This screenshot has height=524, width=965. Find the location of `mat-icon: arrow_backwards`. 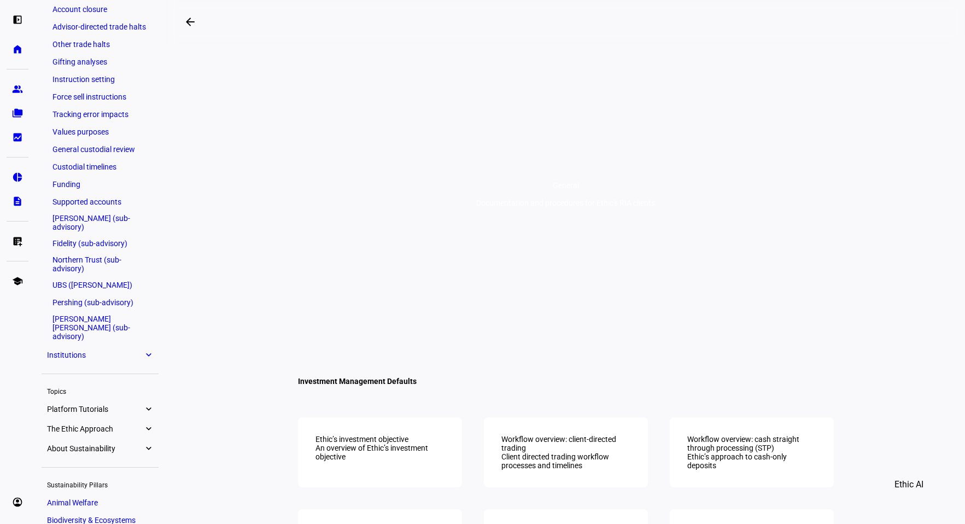

mat-icon: arrow_backwards is located at coordinates (190, 22).